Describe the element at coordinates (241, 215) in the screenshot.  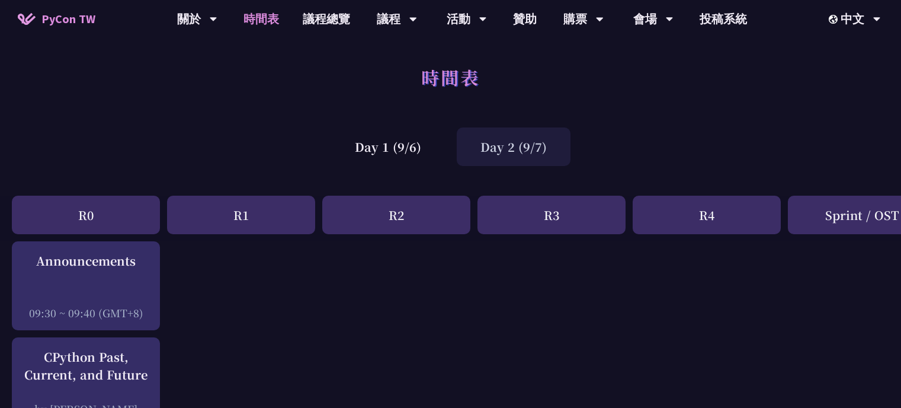
I see `div: R1` at that location.